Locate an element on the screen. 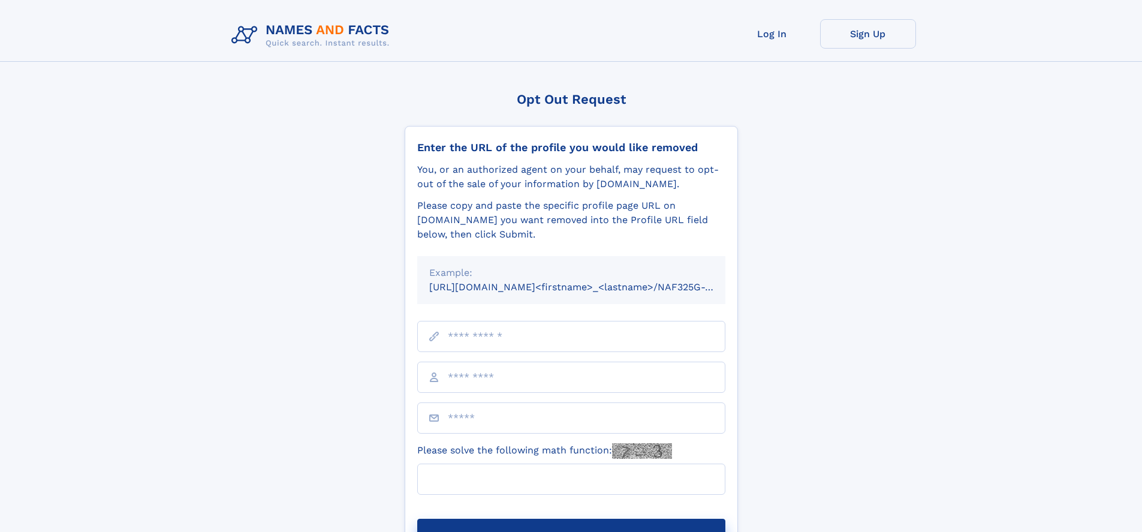 The width and height of the screenshot is (1142, 532). label: Please solve the following math function: is located at coordinates (544, 451).